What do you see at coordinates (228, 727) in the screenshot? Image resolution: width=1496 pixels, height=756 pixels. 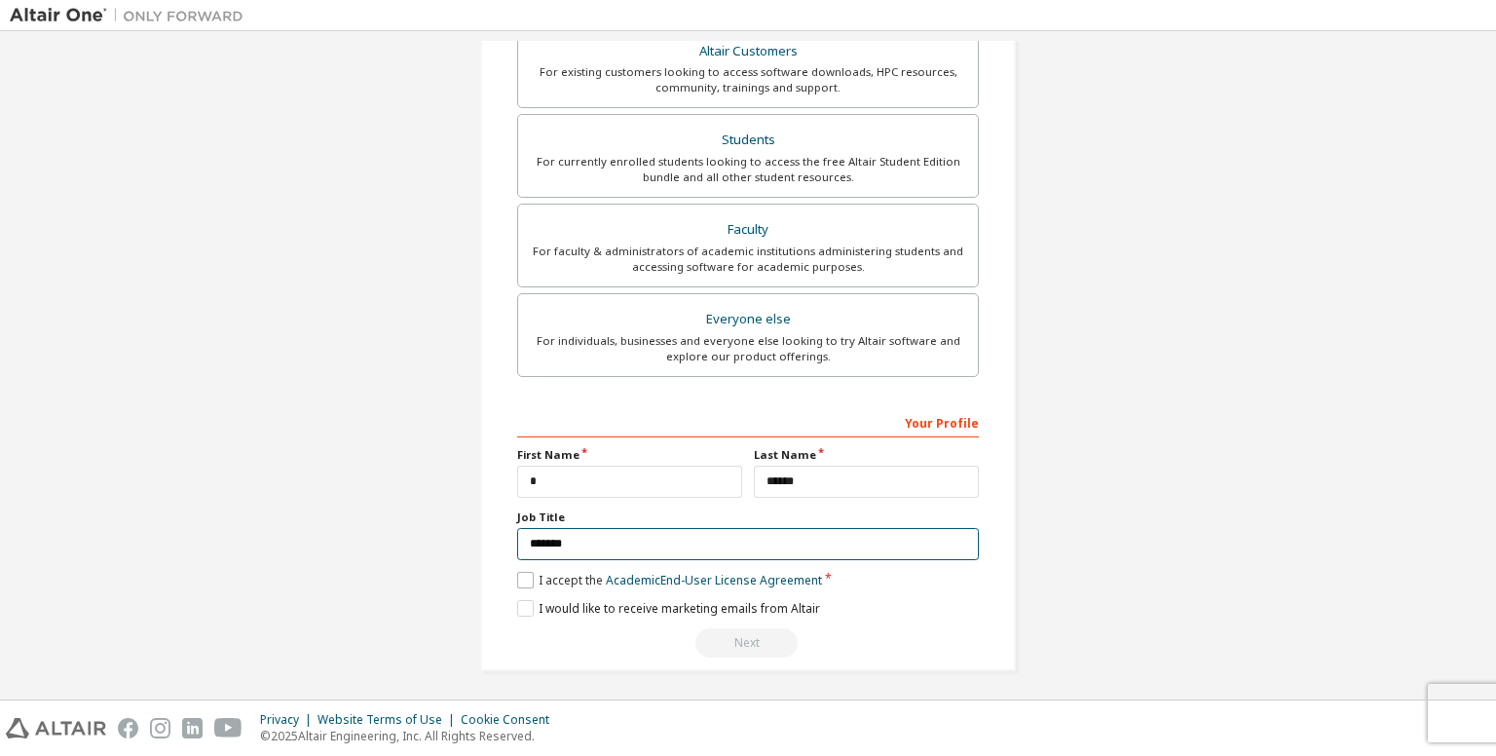 I see `img: youtube.svg` at bounding box center [228, 727].